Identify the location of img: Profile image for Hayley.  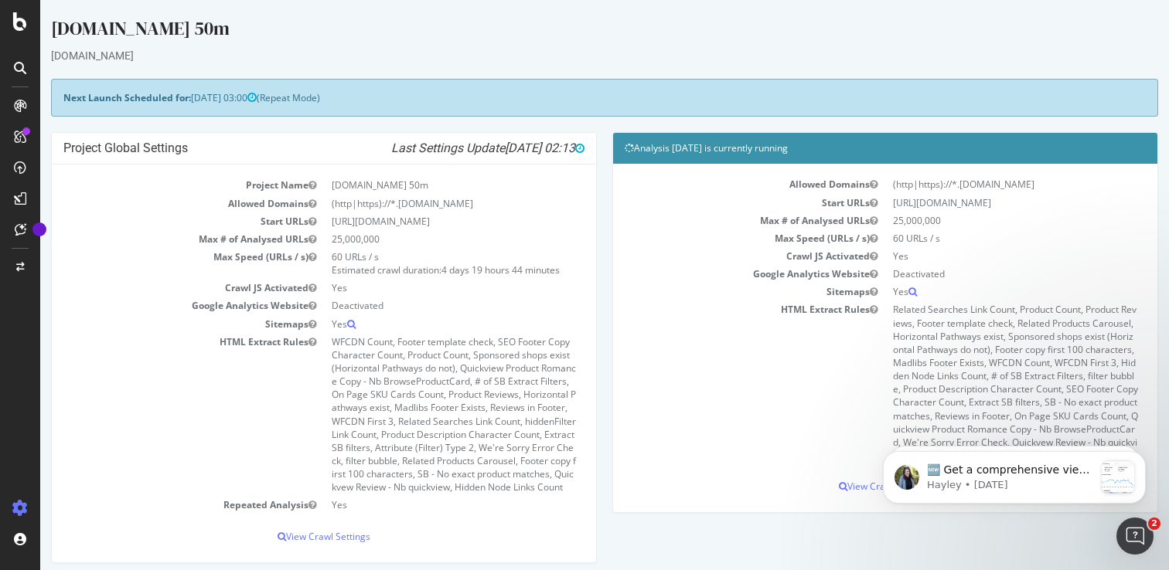
(47, 57).